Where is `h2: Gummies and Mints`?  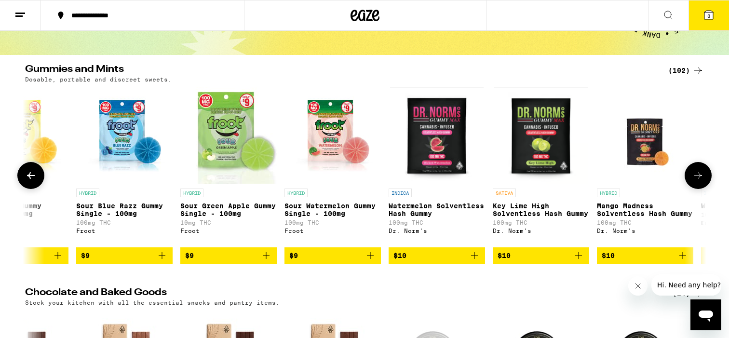 h2: Gummies and Mints is located at coordinates (341, 70).